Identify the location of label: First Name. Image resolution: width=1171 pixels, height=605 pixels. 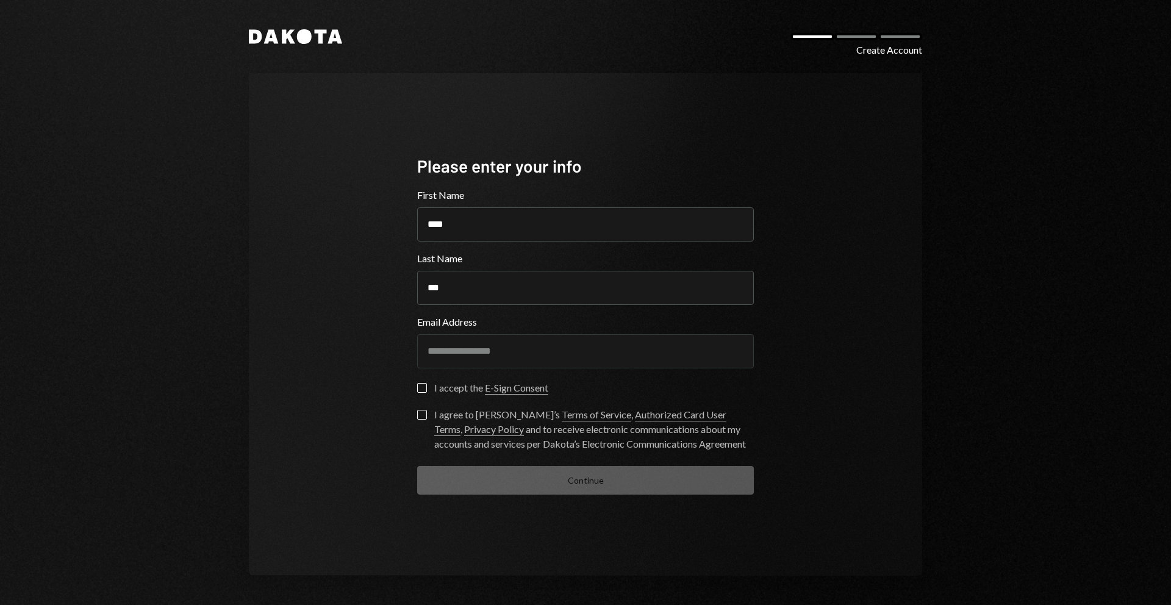
(586, 195).